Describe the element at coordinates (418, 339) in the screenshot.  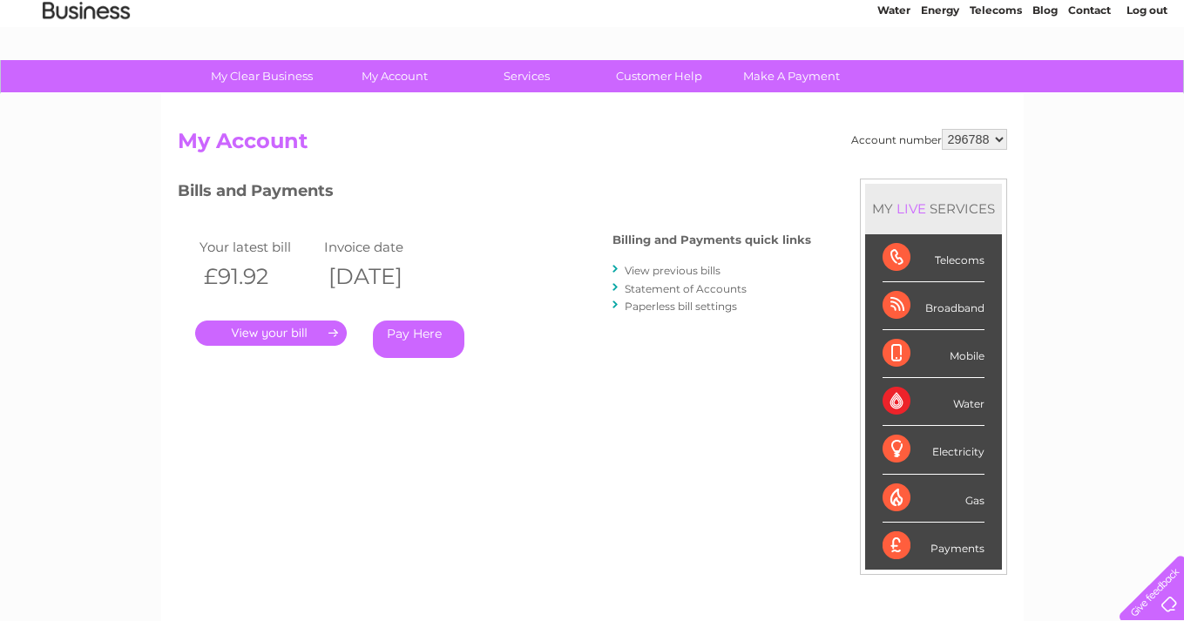
I see `a: Pay Here` at that location.